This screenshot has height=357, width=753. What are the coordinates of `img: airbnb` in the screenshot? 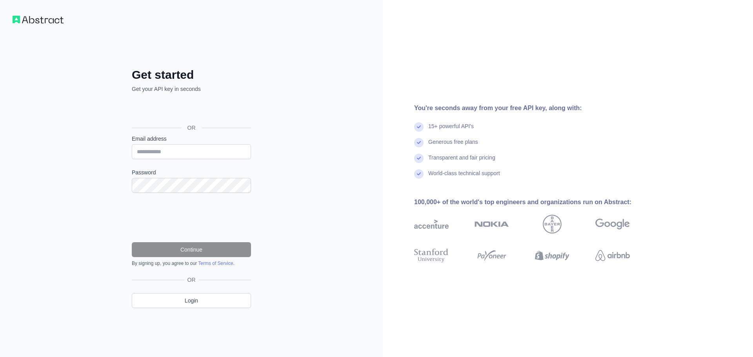 It's located at (612, 256).